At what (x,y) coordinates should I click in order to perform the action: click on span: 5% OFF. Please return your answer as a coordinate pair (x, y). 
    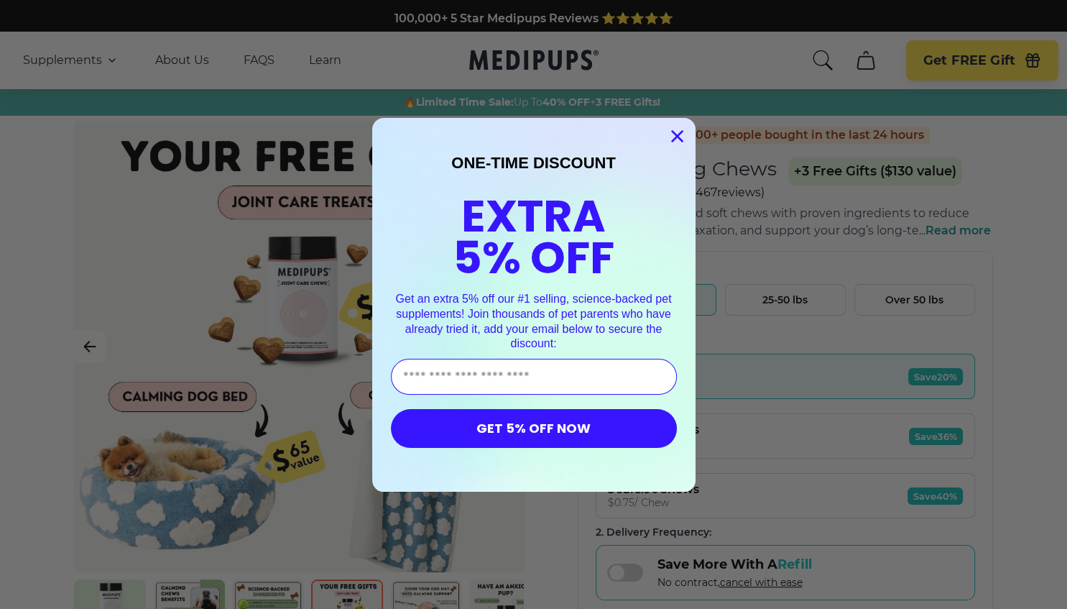
    Looking at the image, I should click on (533, 257).